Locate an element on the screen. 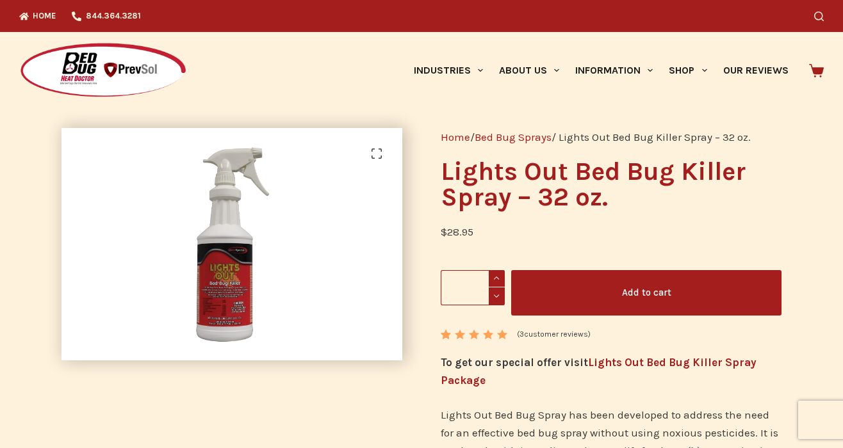 Image resolution: width=843 pixels, height=448 pixels. a: Industries is located at coordinates (448, 70).